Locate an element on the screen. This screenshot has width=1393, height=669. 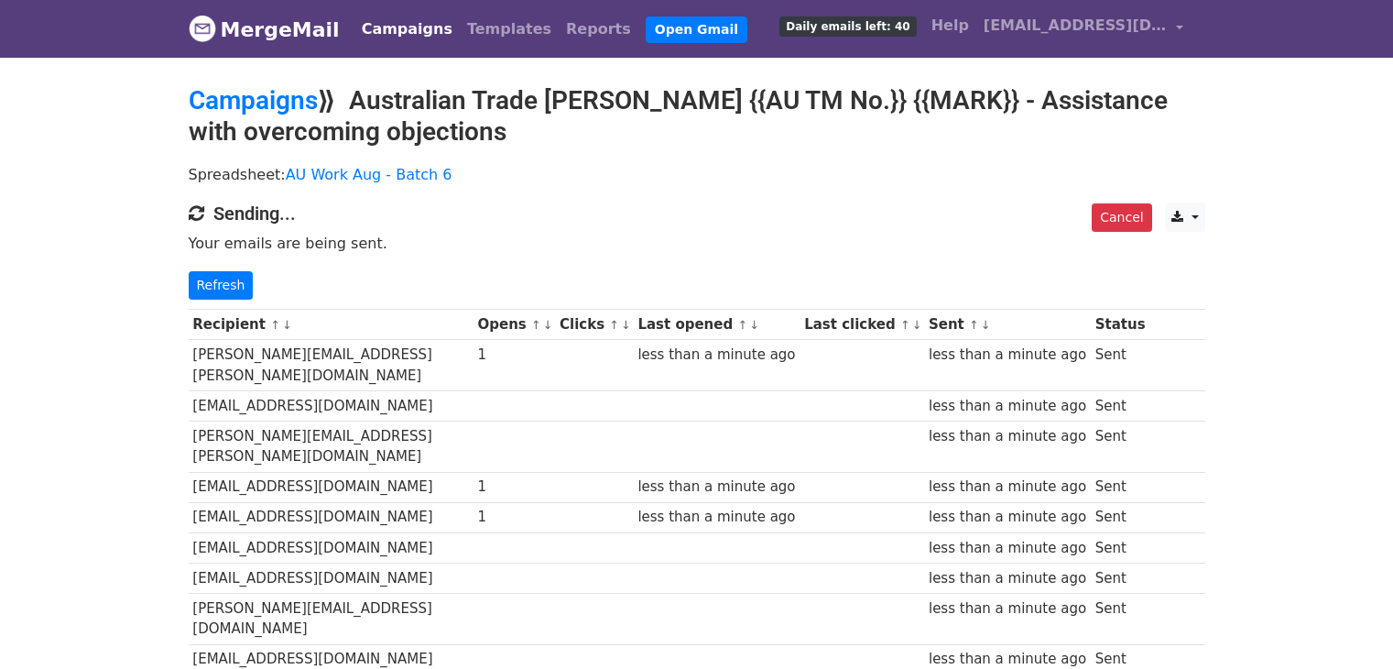
a: Refresh is located at coordinates (221, 285).